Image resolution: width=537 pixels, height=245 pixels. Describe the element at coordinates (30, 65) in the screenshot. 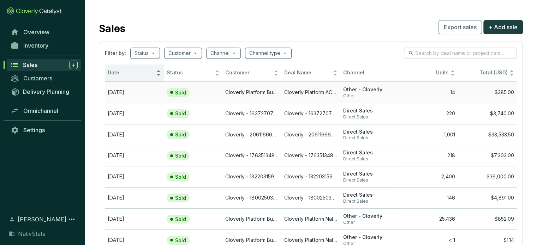

I see `span: Sales` at that location.